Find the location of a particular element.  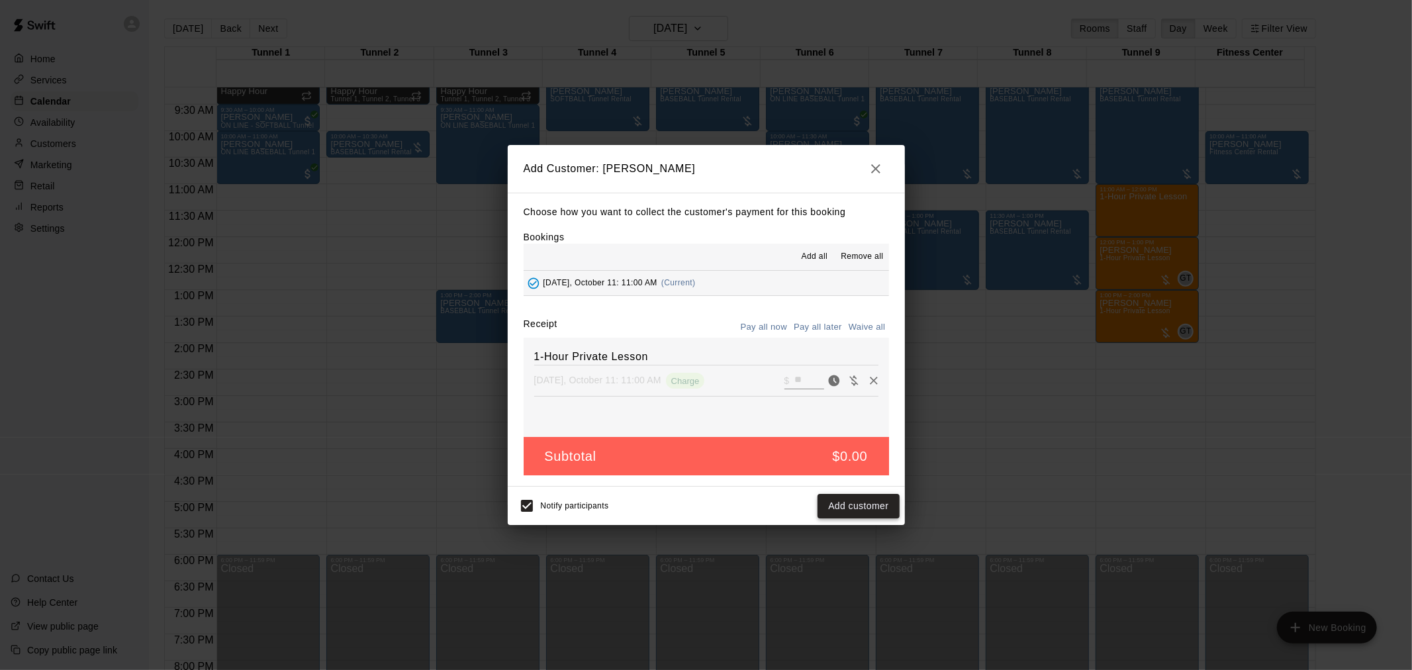

button: Pay all now is located at coordinates (764, 327).